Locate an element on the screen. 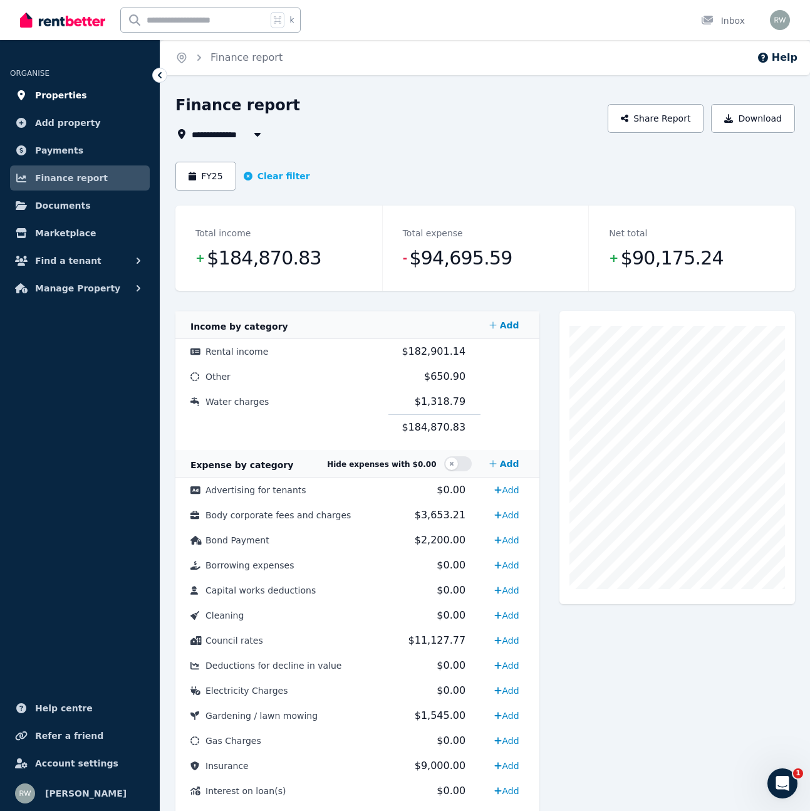 The width and height of the screenshot is (810, 811). span: $1,318.79 is located at coordinates (440, 401).